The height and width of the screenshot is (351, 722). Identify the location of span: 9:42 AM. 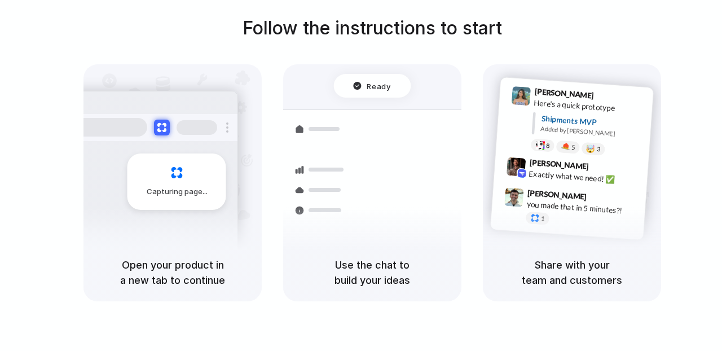
(604, 168).